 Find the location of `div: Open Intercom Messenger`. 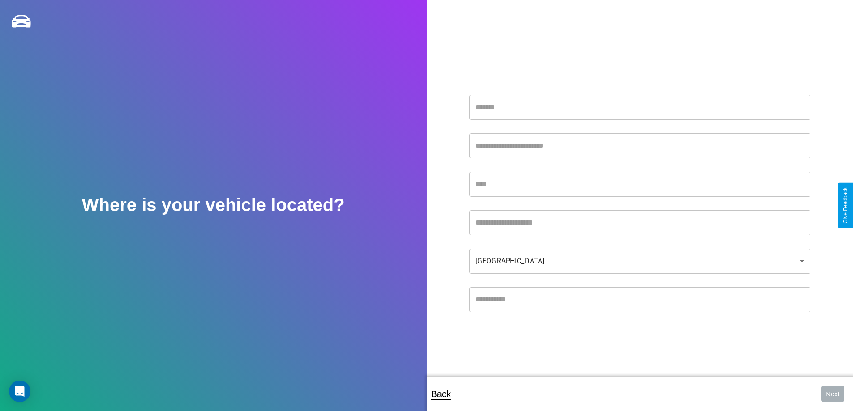

div: Open Intercom Messenger is located at coordinates (20, 392).